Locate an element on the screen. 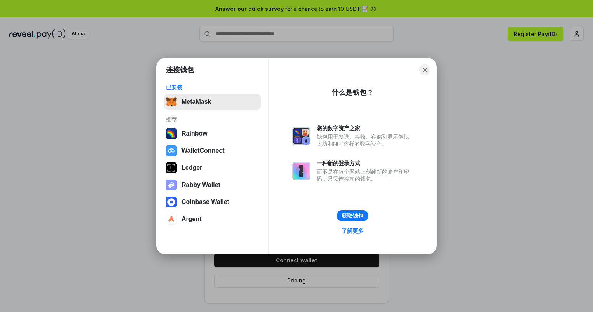  button: Rainbow is located at coordinates (212, 134).